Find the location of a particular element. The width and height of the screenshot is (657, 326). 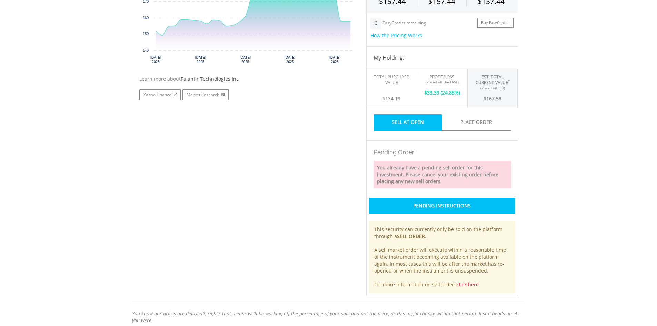

text: 160 is located at coordinates (145, 18).